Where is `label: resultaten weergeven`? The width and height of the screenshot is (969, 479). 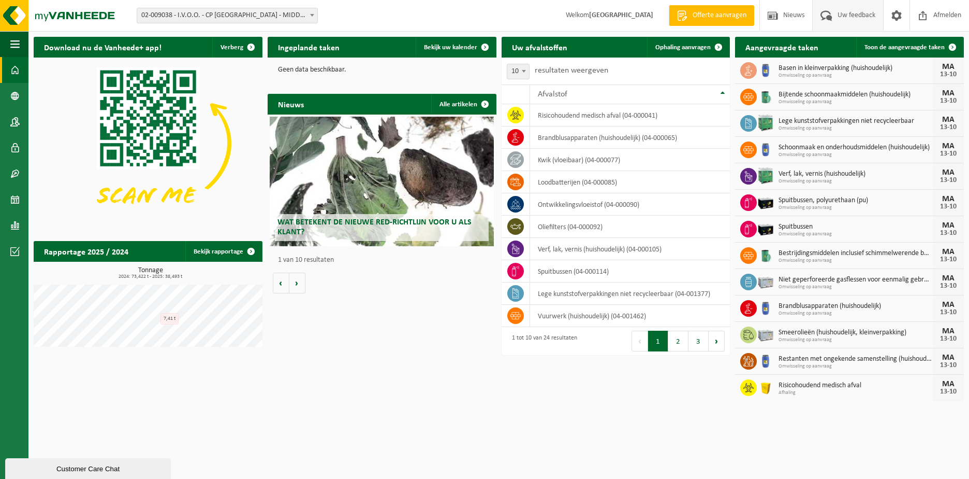
label: resultaten weergeven is located at coordinates (572, 70).